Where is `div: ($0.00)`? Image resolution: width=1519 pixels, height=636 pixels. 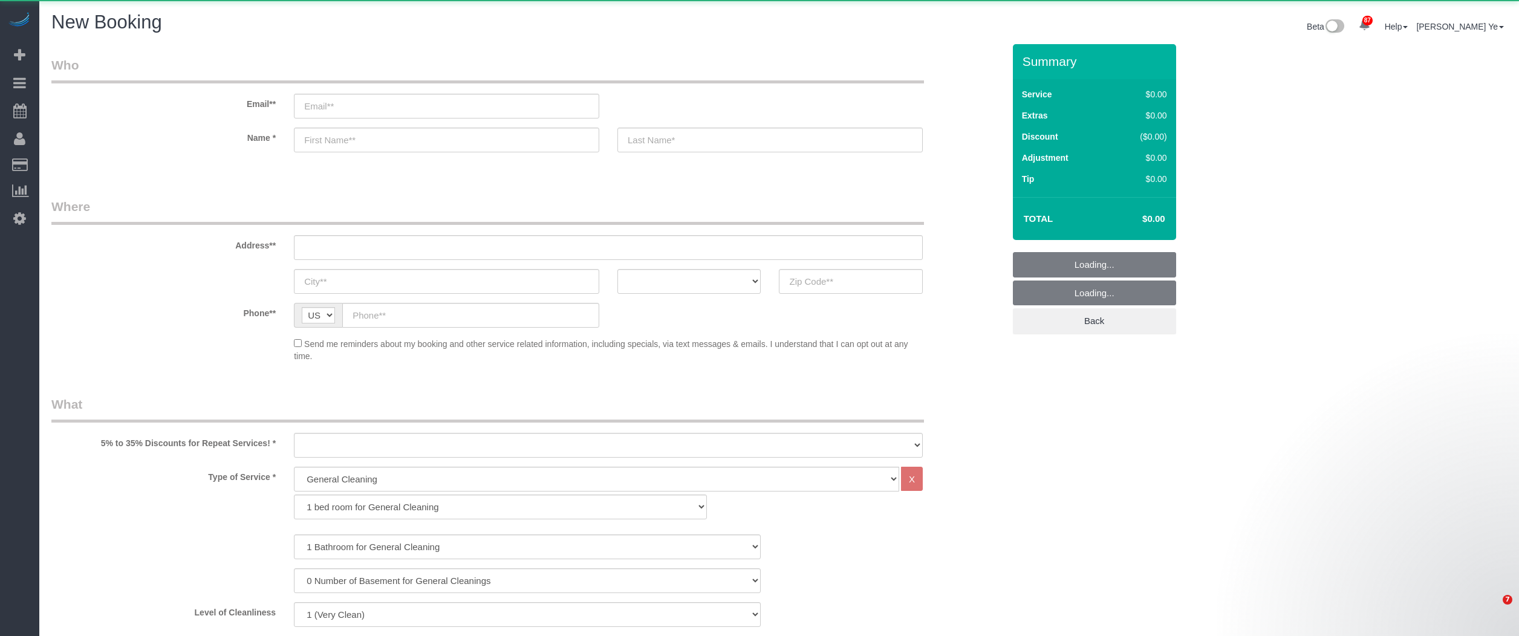 div: ($0.00) is located at coordinates (1141, 137).